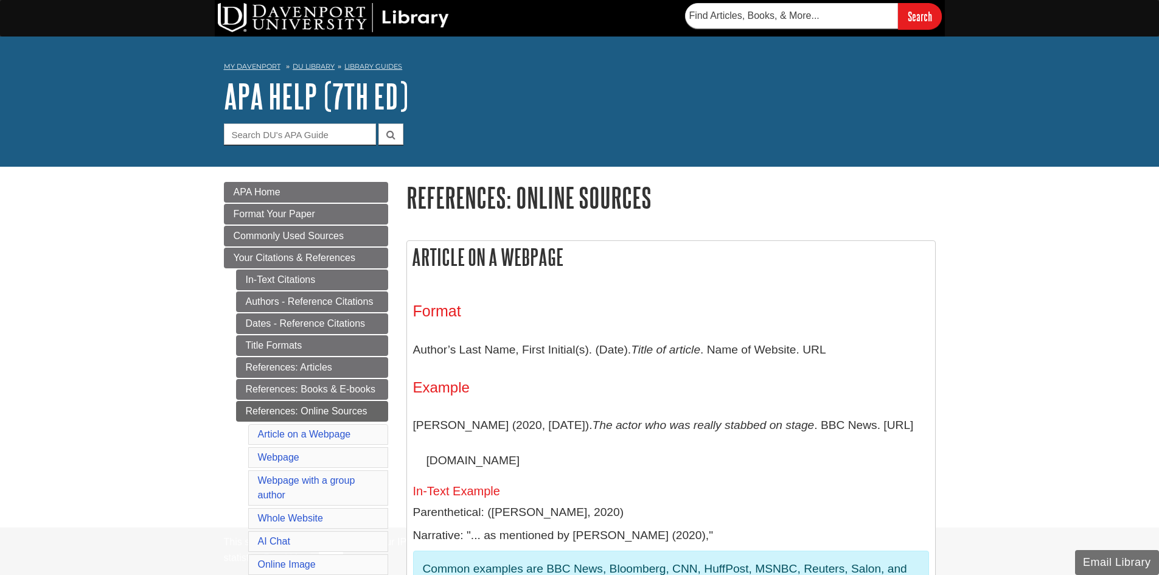 The image size is (1159, 575). What do you see at coordinates (274, 214) in the screenshot?
I see `span: Format Your Paper` at bounding box center [274, 214].